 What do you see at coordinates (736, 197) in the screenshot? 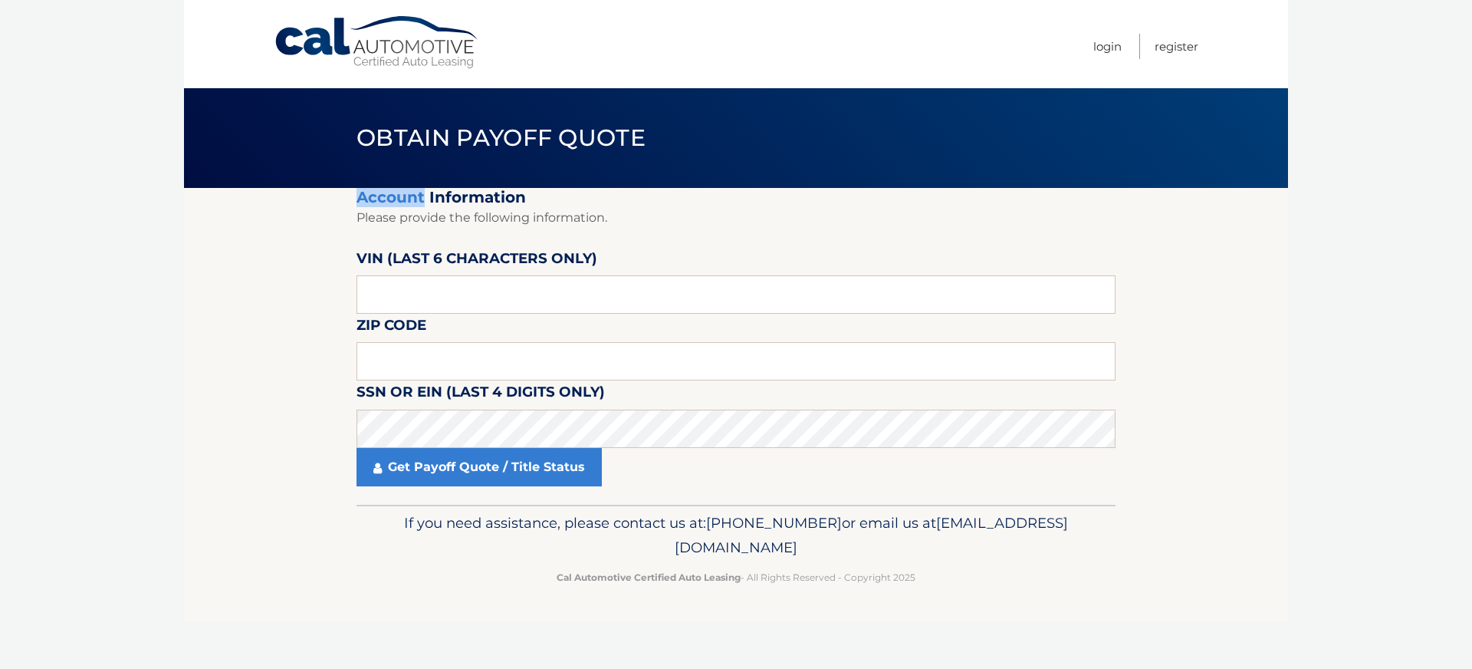
I see `h2: Account Information` at bounding box center [736, 197].